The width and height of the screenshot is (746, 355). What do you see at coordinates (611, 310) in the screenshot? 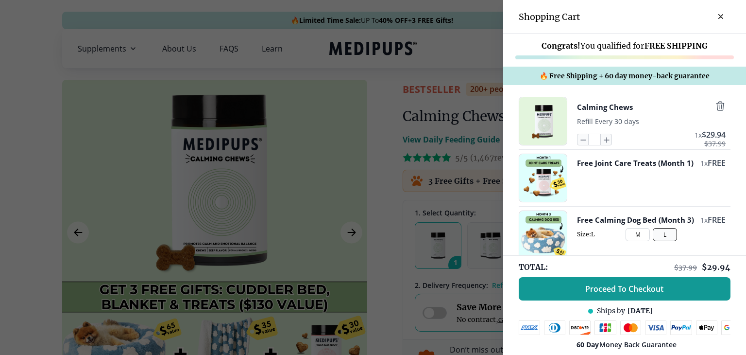
I see `span: Ships by` at bounding box center [611, 310].